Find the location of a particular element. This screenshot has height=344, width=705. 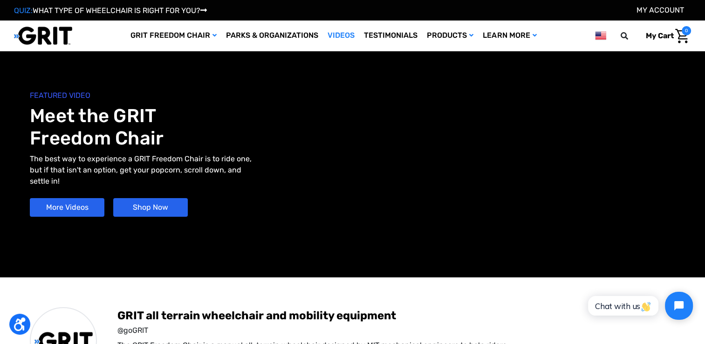

img: us.png is located at coordinates (601, 35).